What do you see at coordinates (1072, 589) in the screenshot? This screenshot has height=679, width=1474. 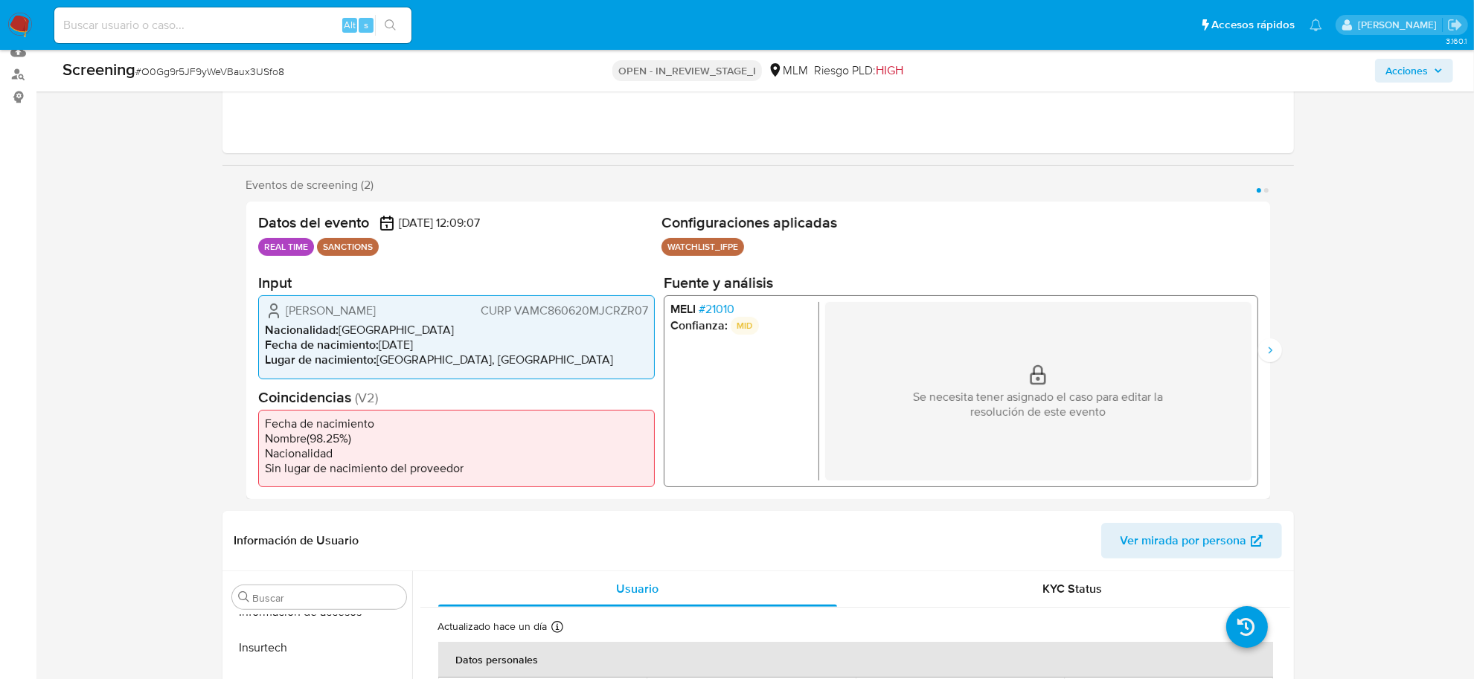 I see `span: KYC Status` at bounding box center [1072, 589].